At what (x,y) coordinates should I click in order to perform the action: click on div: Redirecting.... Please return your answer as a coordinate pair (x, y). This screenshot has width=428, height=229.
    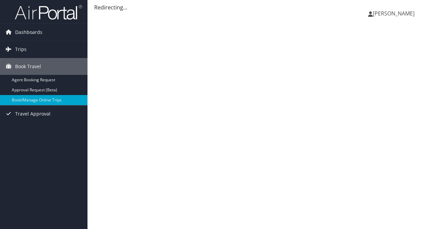
    Looking at the image, I should click on (258, 7).